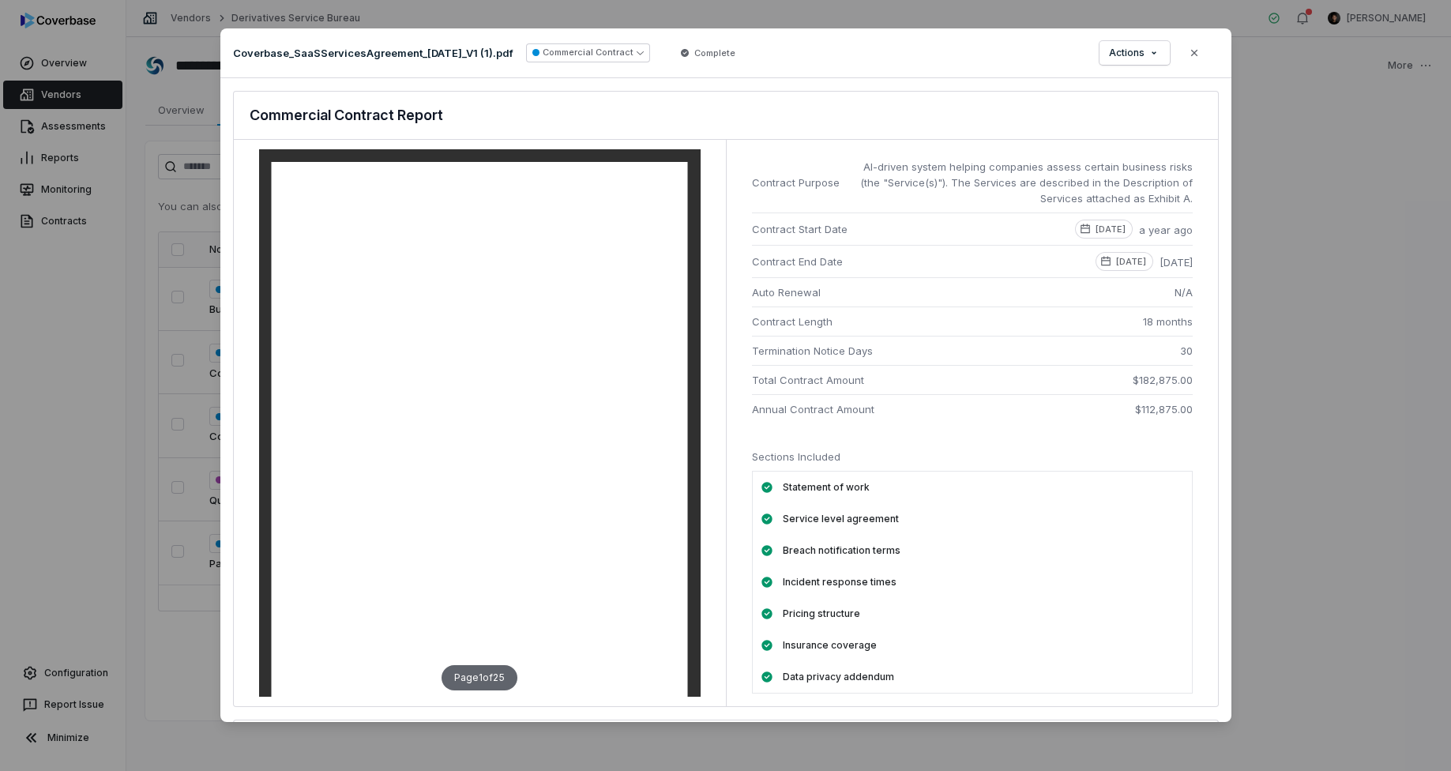 The image size is (1451, 771). What do you see at coordinates (918, 261) in the screenshot?
I see `span: Contract End Date` at bounding box center [918, 261].